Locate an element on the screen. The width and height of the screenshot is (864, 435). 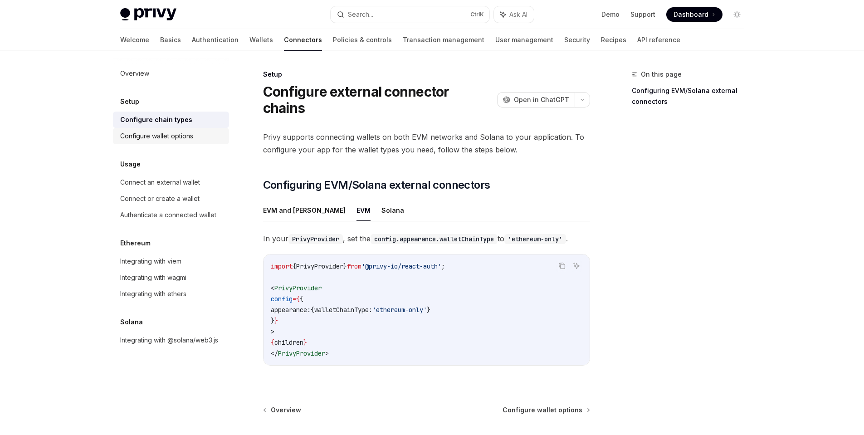
a: Configure chain types is located at coordinates (171, 120).